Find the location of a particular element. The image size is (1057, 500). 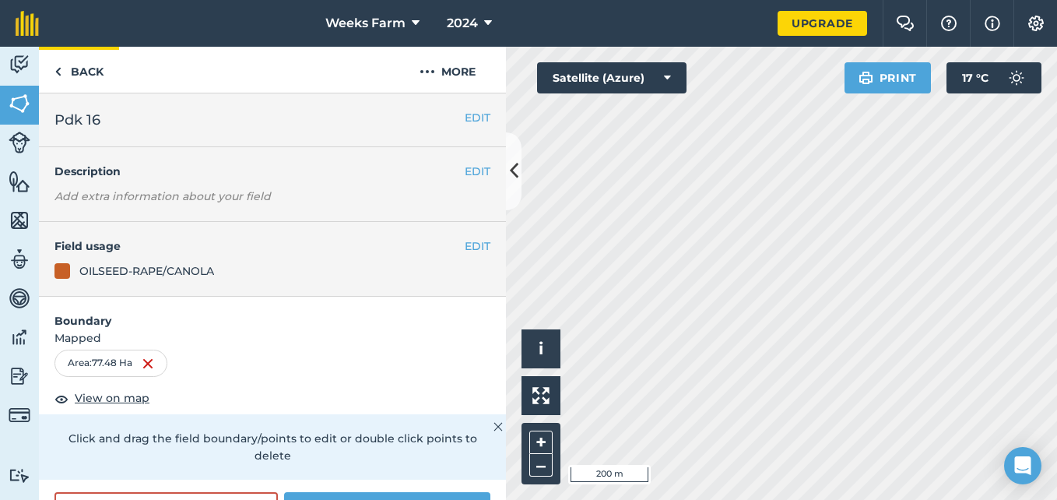

img: svg+xml;base64,PHN2ZyB4bWxucz0iaHR0cDovL3d3dy53My5vcmcvMjAwMC9zdmciIHdpZHRoPSIxNiIgaGVpZ2h0PSIyNC... is located at coordinates (148, 364).